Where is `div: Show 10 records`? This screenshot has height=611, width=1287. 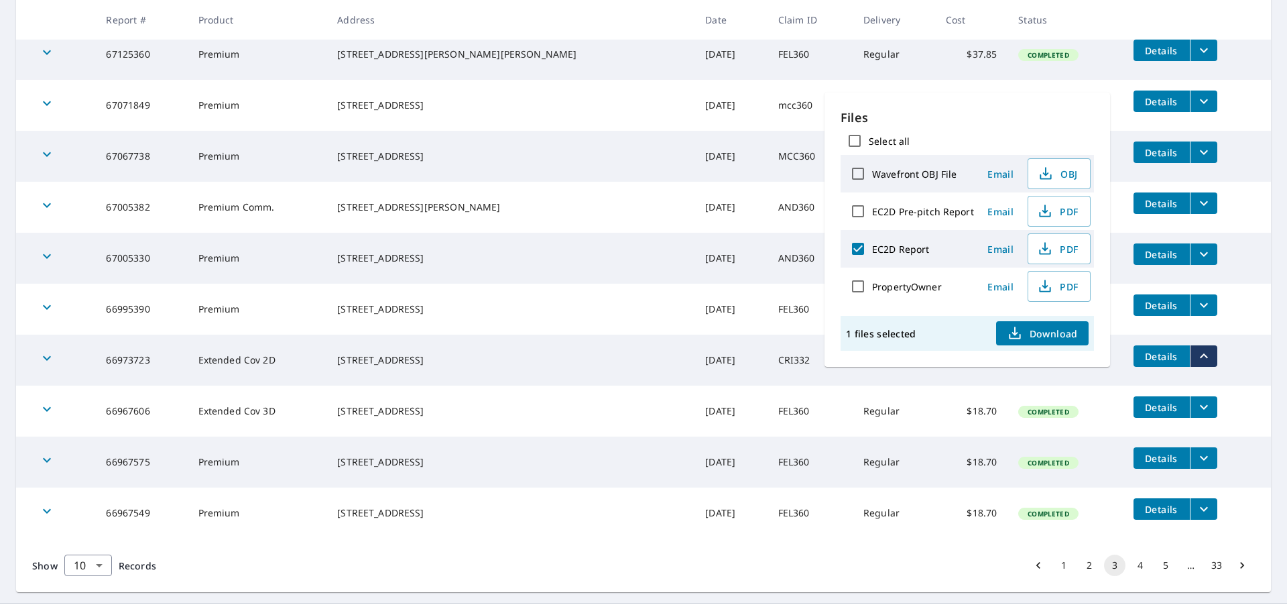
div: Show 10 records is located at coordinates (88, 565).